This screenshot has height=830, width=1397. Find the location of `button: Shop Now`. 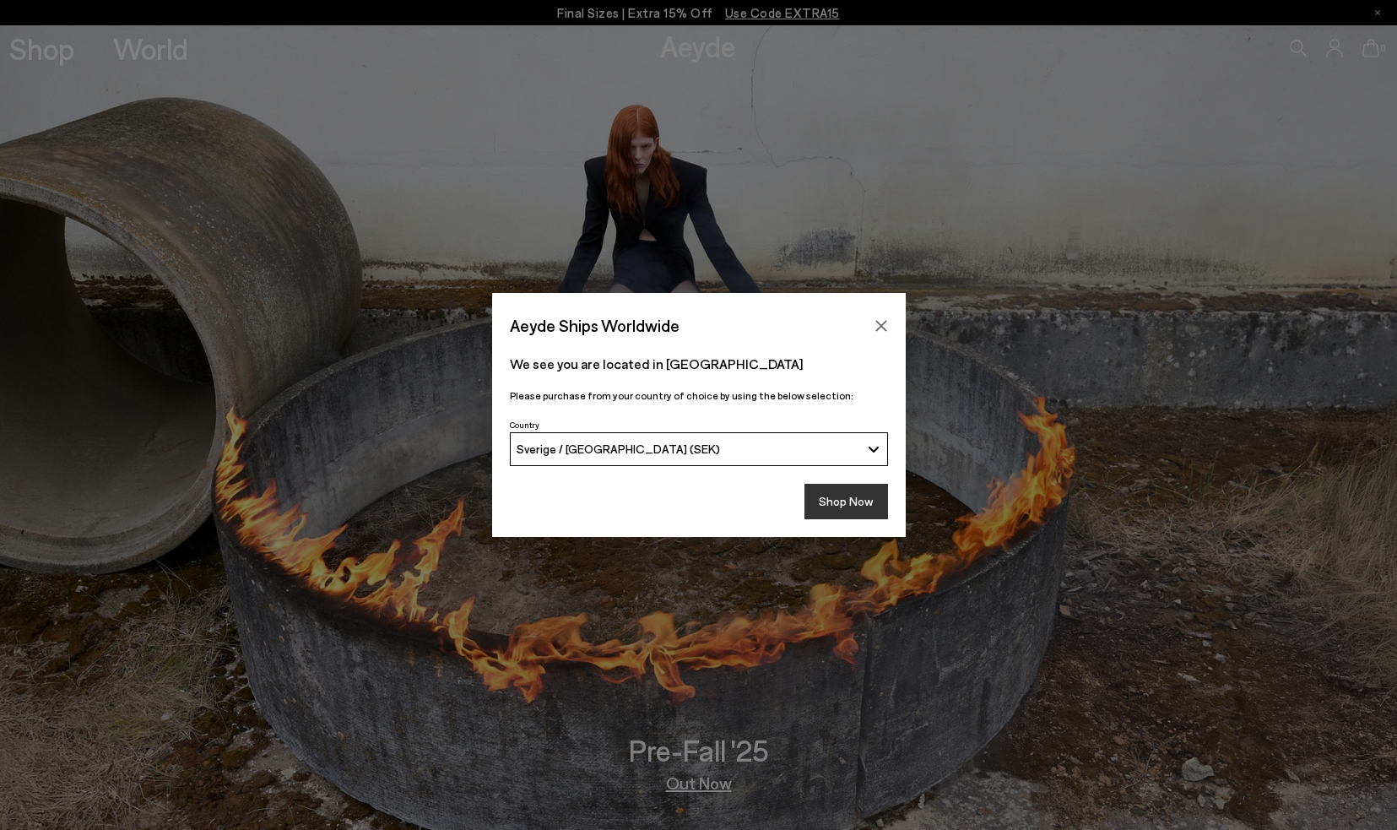

button: Shop Now is located at coordinates (846, 501).